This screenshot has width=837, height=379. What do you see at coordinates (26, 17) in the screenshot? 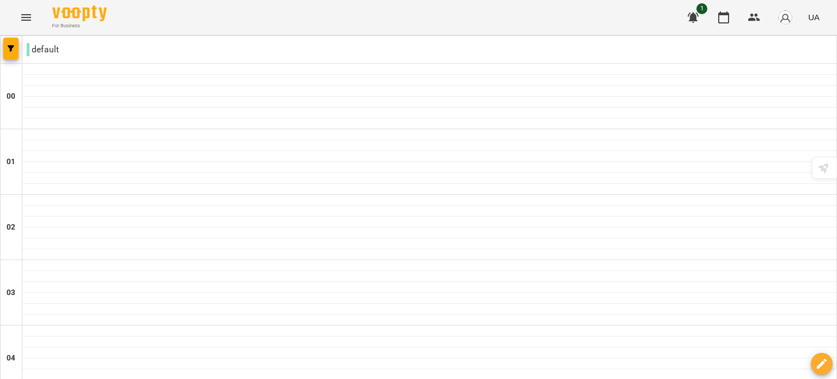
I see `button: Menu` at bounding box center [26, 17].